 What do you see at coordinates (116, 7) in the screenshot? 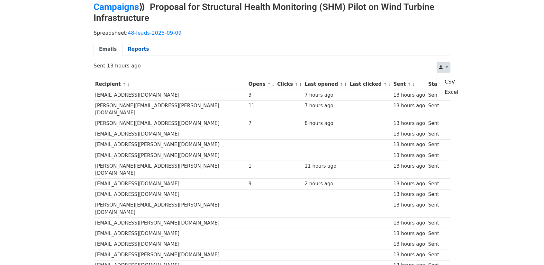
I see `a: Campaigns` at bounding box center [116, 7].